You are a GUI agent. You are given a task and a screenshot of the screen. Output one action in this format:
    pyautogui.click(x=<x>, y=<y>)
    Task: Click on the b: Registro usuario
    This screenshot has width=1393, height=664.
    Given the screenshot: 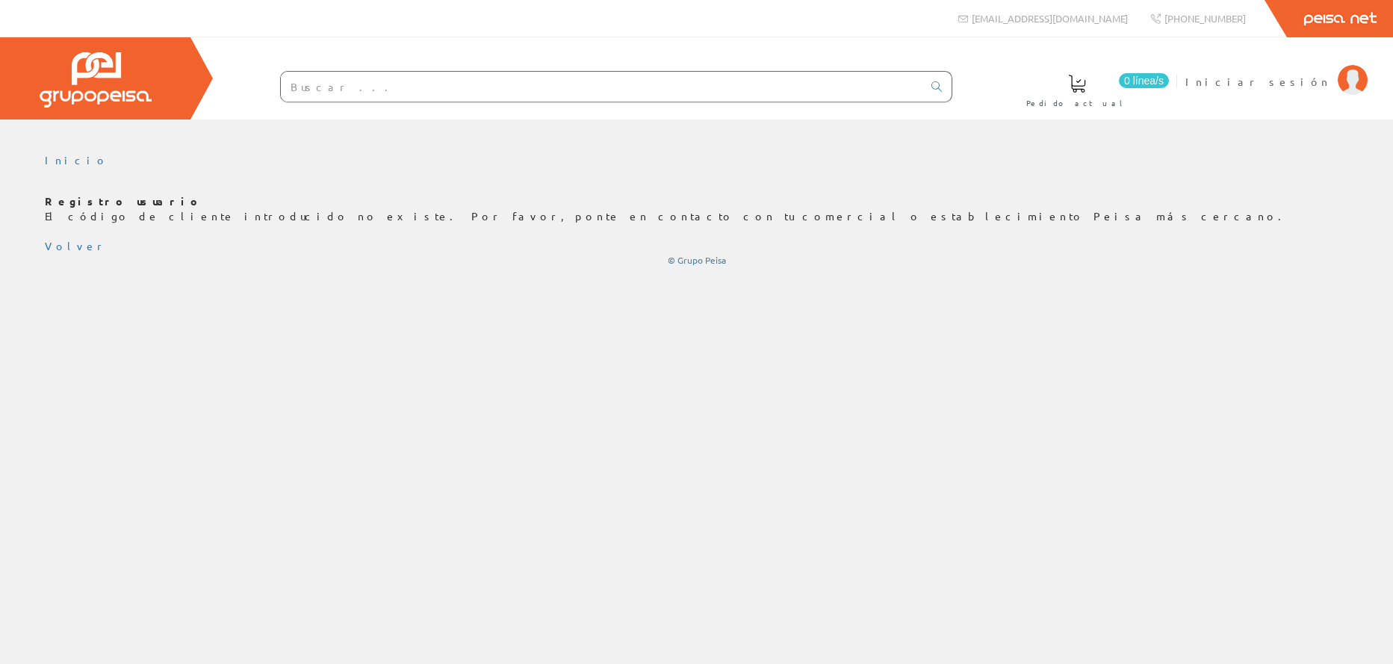 What is the action you would take?
    pyautogui.click(x=123, y=201)
    